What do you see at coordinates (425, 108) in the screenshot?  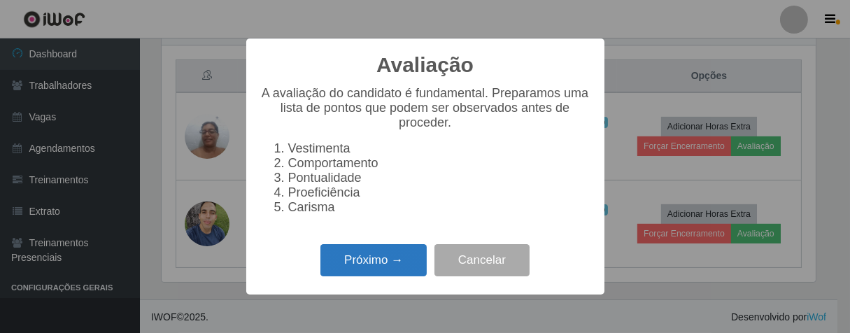 I see `p: A avaliação do candidato é fundamental. Preparamos uma lista de pontos que podem ser observados a...` at bounding box center [425, 108].